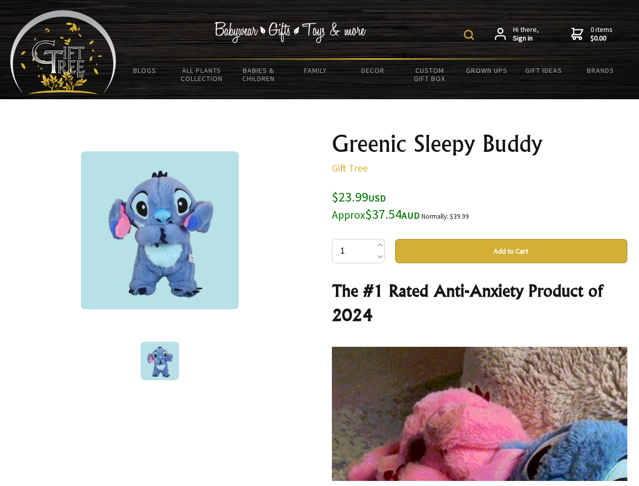  Describe the element at coordinates (376, 205) in the screenshot. I see `span: $23.99 $37.54` at that location.